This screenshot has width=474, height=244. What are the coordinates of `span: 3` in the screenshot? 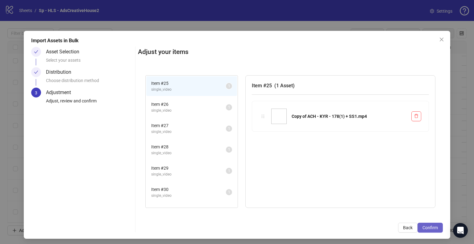 It's located at (36, 93).